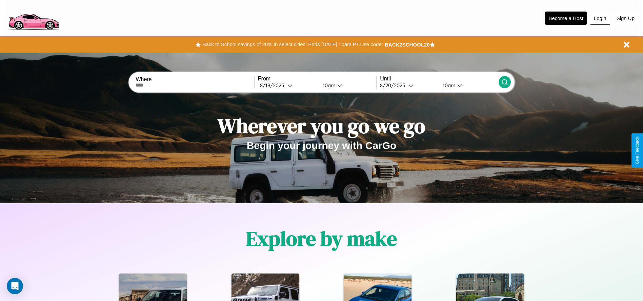 The height and width of the screenshot is (301, 643). What do you see at coordinates (321, 238) in the screenshot?
I see `h1: Explore by make` at bounding box center [321, 238].